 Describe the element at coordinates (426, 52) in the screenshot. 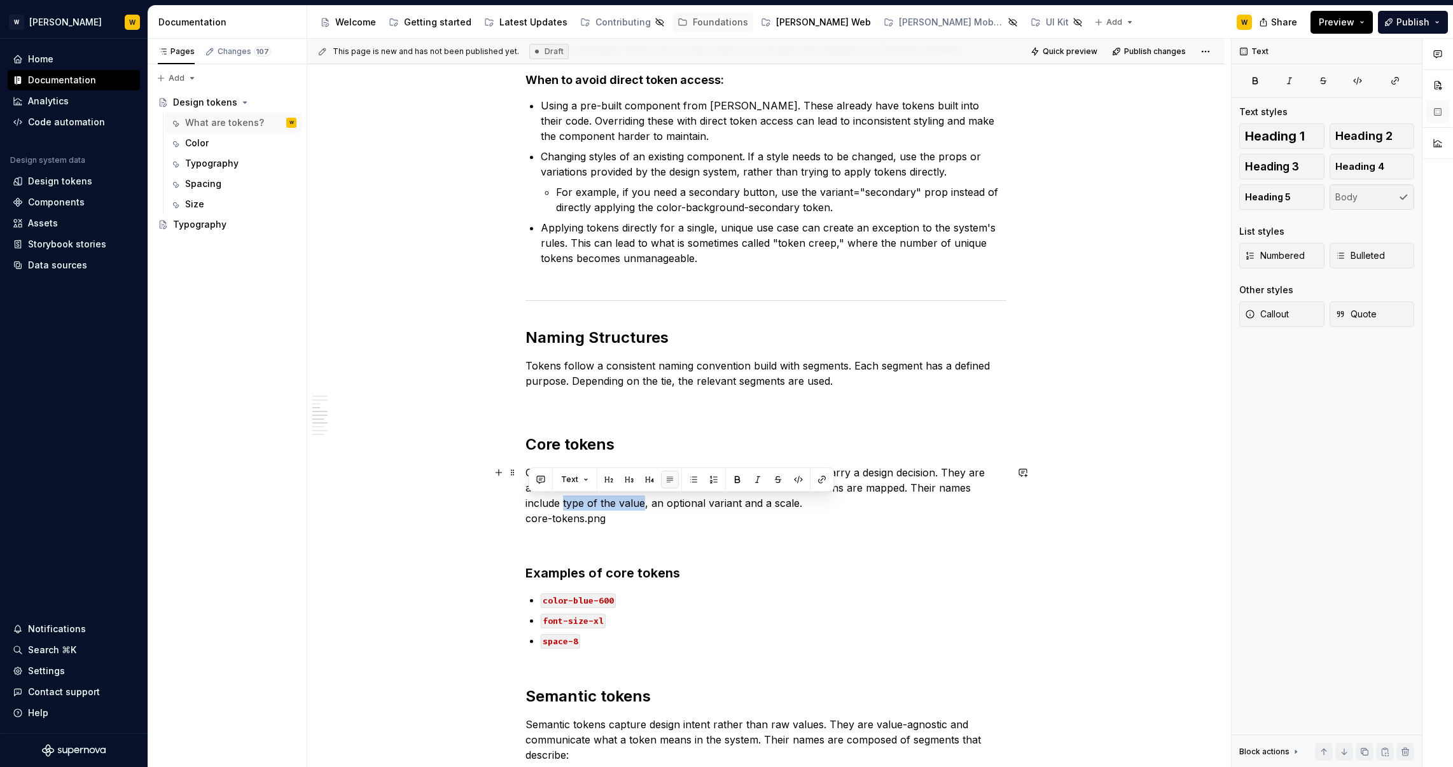

I see `span: This page is new and has not been published yet.` at that location.